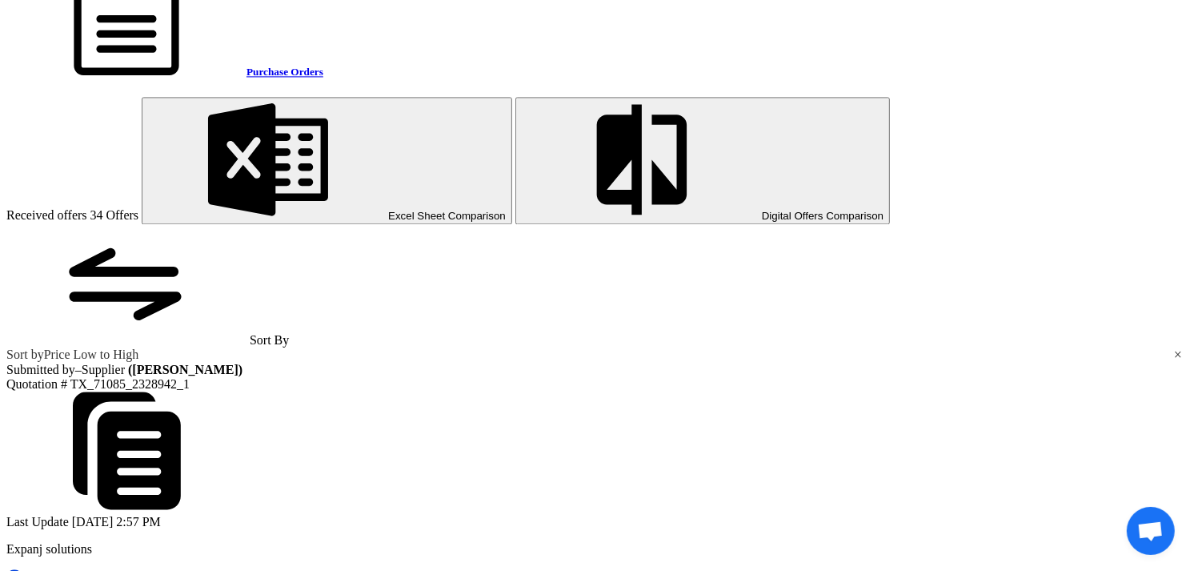 This screenshot has width=1194, height=571. I want to click on span: Submitted by, so click(41, 369).